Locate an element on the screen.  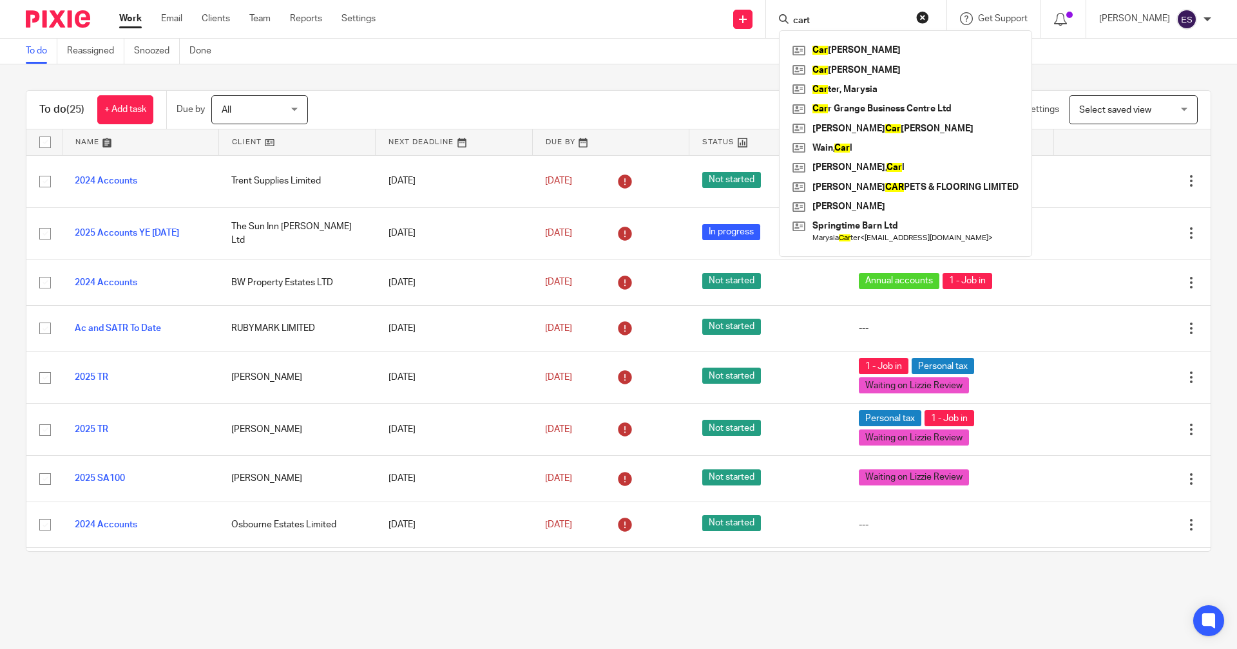
h1: To do is located at coordinates (62, 109).